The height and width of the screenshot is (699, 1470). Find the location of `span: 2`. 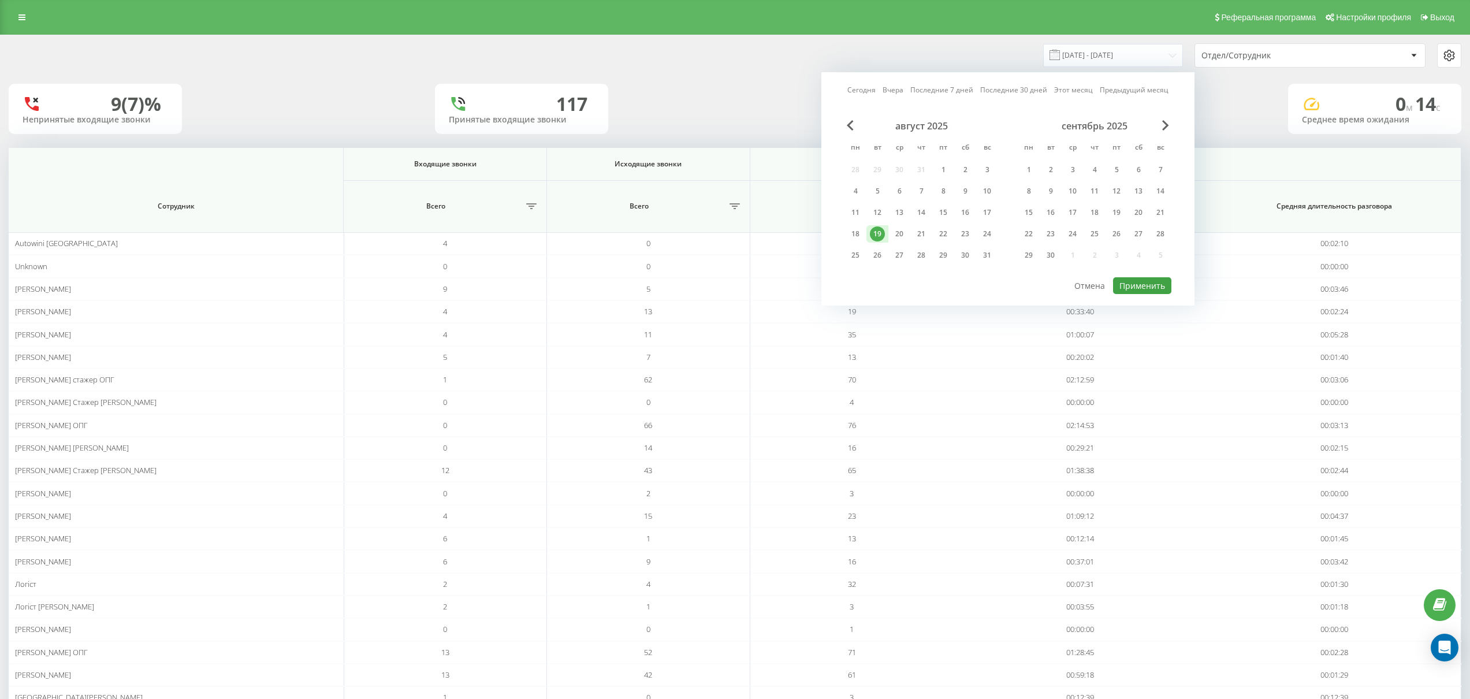

span: 2 is located at coordinates (445, 607).